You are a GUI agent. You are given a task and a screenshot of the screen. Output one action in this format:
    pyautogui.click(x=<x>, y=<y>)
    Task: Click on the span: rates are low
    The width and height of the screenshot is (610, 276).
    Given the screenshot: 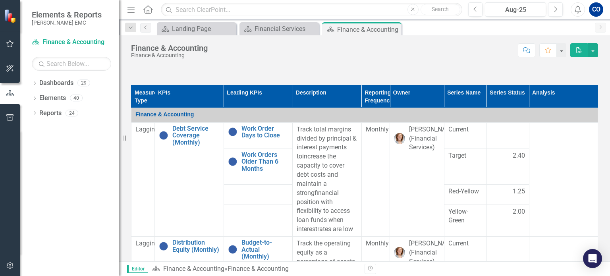 What is the action you would take?
    pyautogui.click(x=335, y=229)
    